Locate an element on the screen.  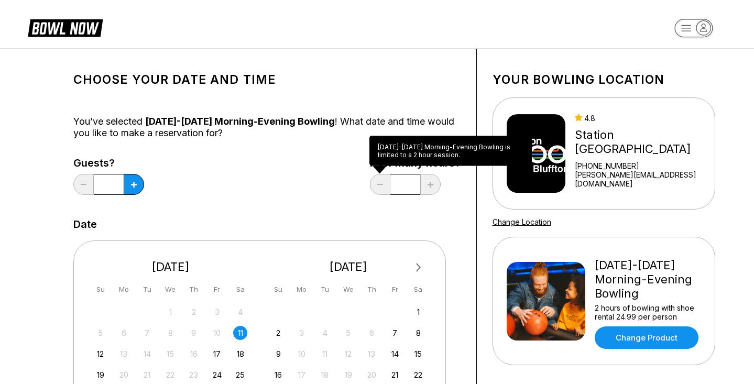
div: Not available Tuesday, October 21st, 2025 is located at coordinates (147, 375).